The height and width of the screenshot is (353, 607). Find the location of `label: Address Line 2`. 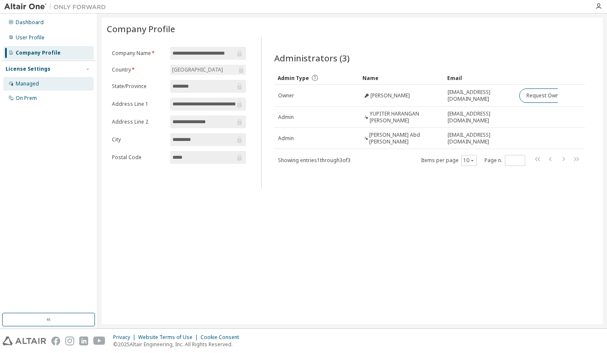

label: Address Line 2 is located at coordinates (139, 122).